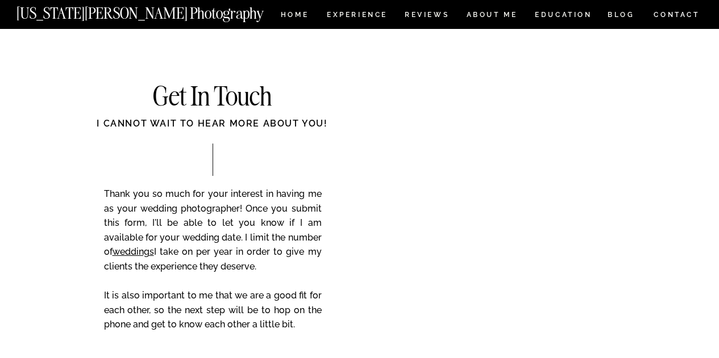 Image resolution: width=719 pixels, height=358 pixels. Describe the element at coordinates (491, 16) in the screenshot. I see `a: ABOUT ME` at that location.